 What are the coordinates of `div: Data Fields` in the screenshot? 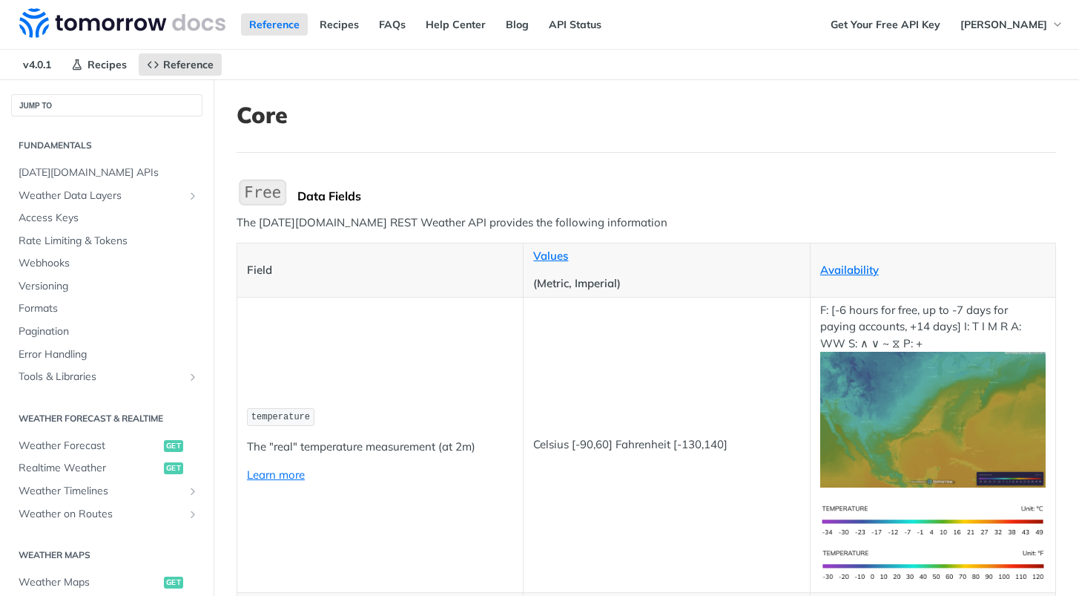 It's located at (676, 196).